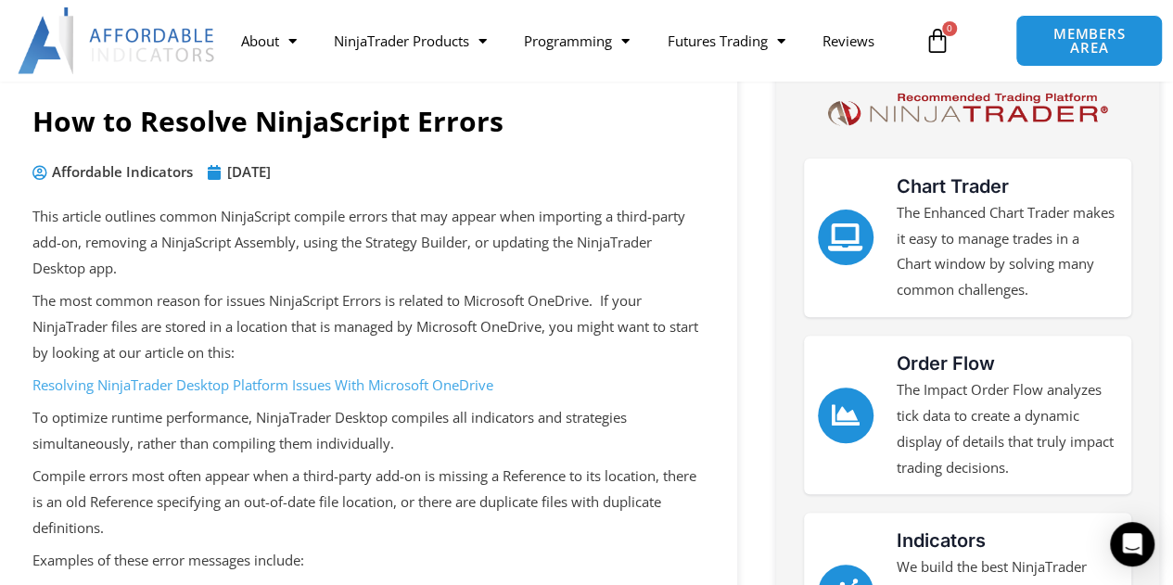 Image resolution: width=1173 pixels, height=585 pixels. Describe the element at coordinates (1007, 251) in the screenshot. I see `p: The Enhanced Chart Trader makes it easy to manage trades in a Chart window by solving many common...` at that location.